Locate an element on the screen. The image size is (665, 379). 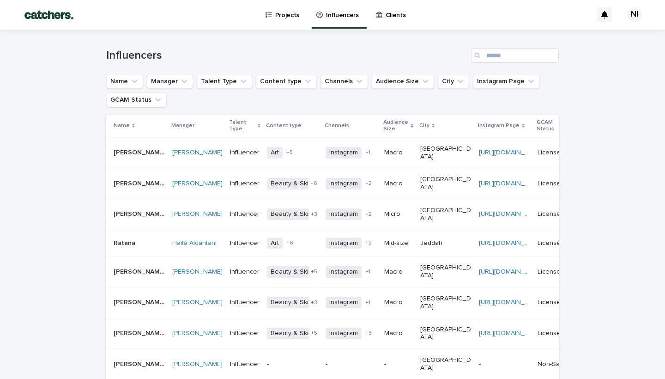
p: Name is located at coordinates (122, 126).